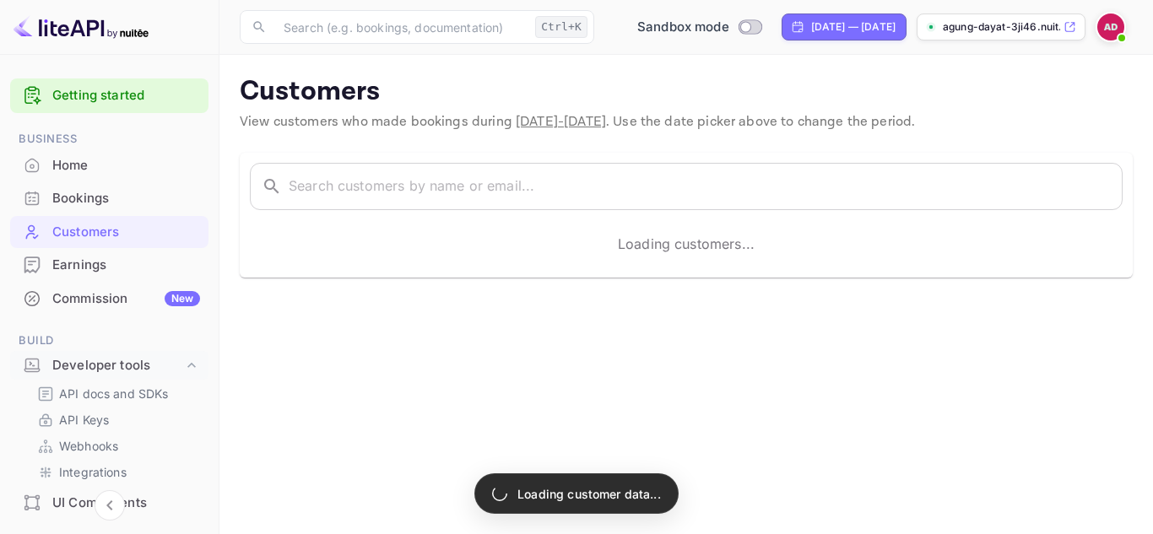 The width and height of the screenshot is (1153, 534). What do you see at coordinates (116, 393) in the screenshot?
I see `a: API docs and SDKs` at bounding box center [116, 393].